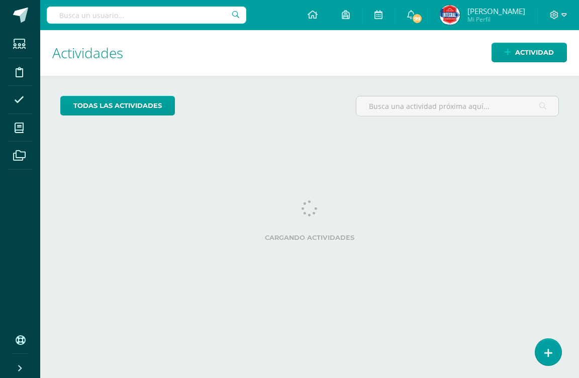  I want to click on span: 99, so click(416, 19).